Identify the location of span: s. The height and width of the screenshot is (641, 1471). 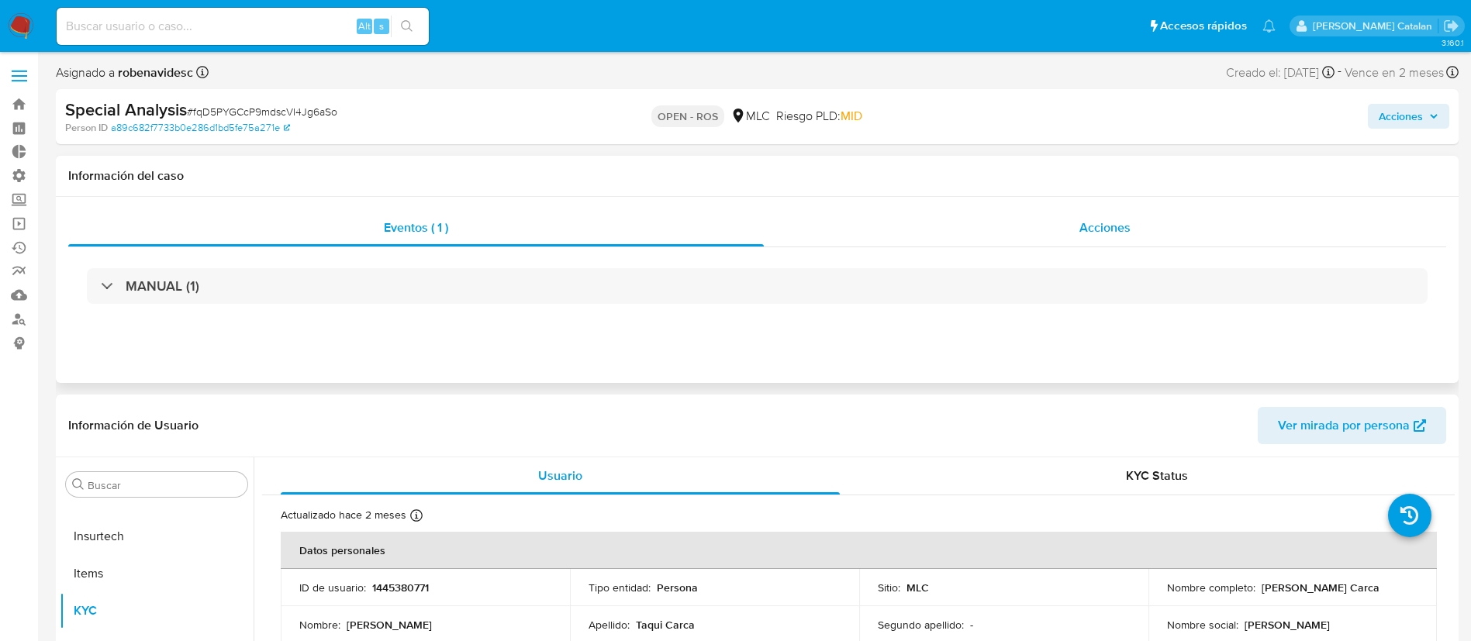
(382, 26).